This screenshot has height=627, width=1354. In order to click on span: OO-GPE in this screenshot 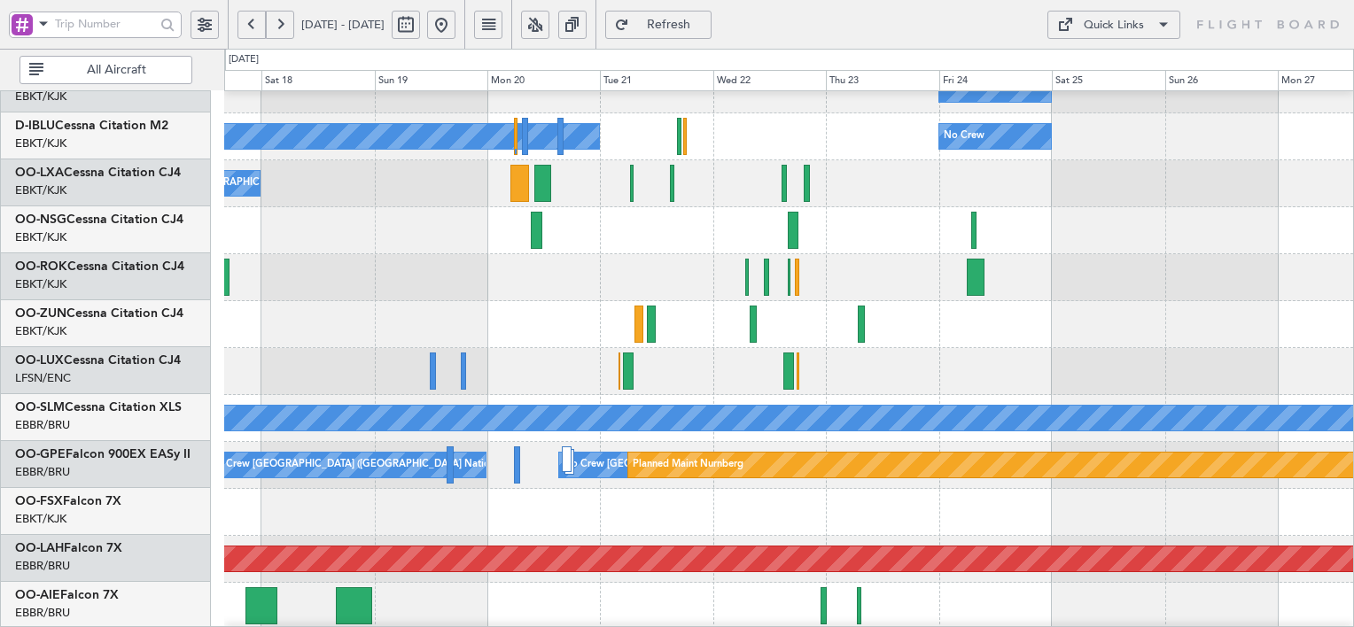, I will do `click(40, 454)`.